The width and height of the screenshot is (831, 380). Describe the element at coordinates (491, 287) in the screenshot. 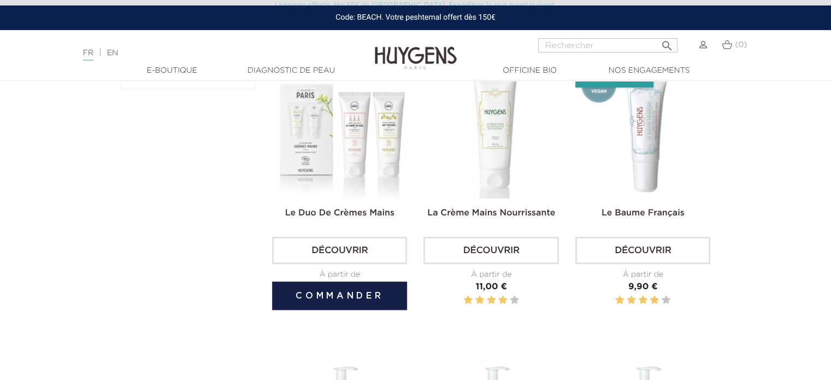

I see `span: 11,00 €` at that location.